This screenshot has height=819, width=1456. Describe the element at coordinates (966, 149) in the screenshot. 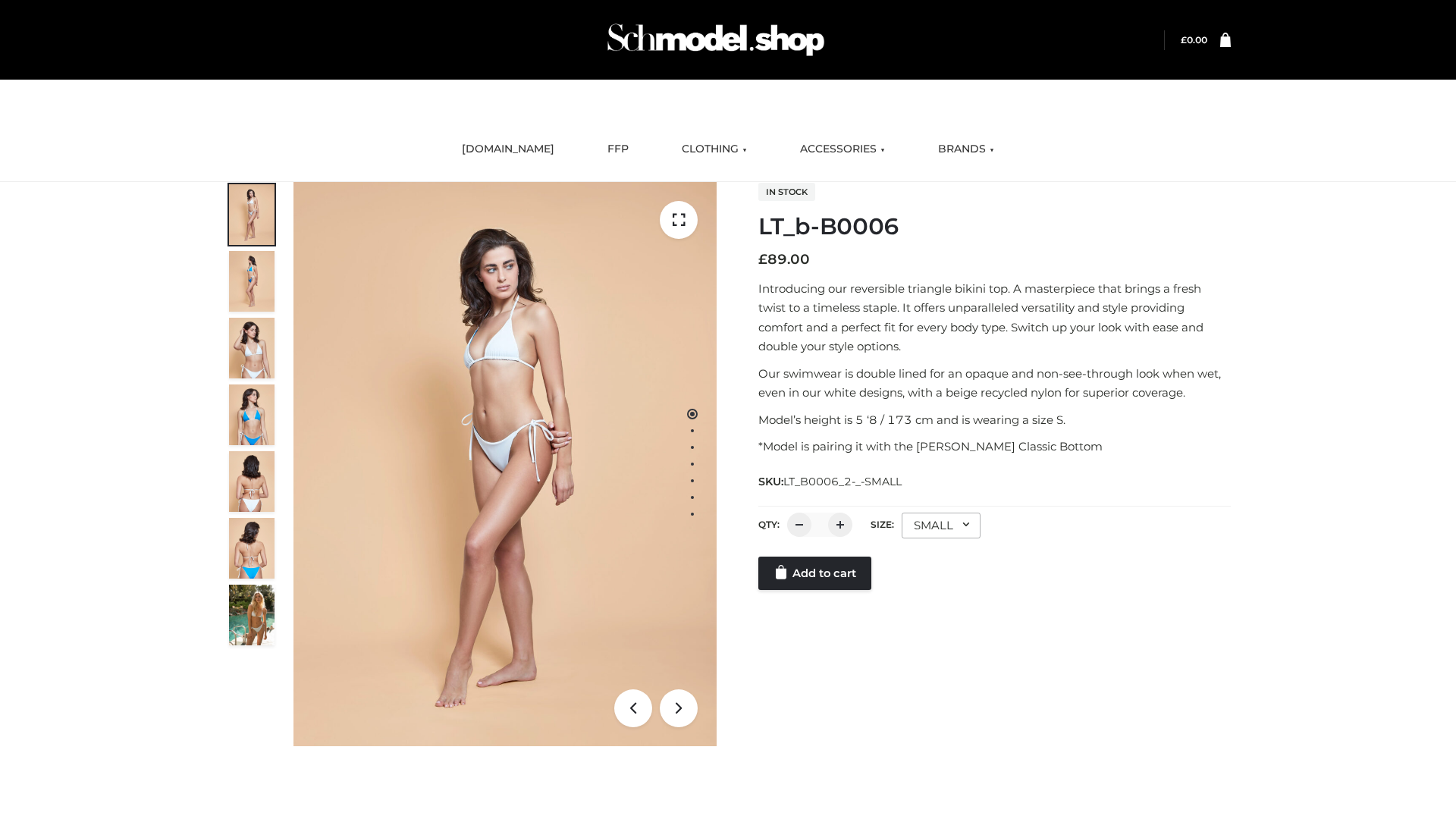

I see `a: BRANDS` at that location.